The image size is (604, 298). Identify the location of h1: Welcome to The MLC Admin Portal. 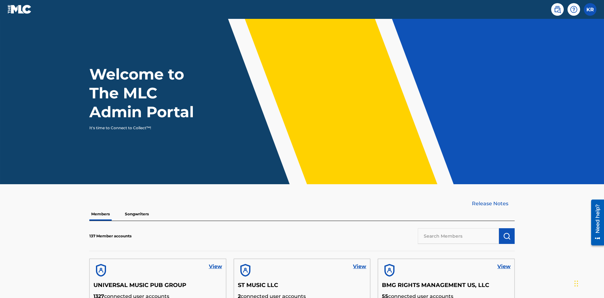
(148, 93).